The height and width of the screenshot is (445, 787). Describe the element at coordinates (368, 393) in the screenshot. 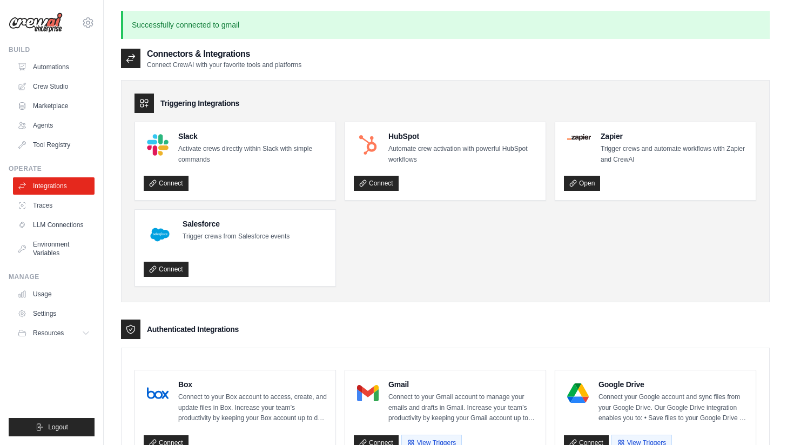

I see `img: Gmail Logo` at that location.